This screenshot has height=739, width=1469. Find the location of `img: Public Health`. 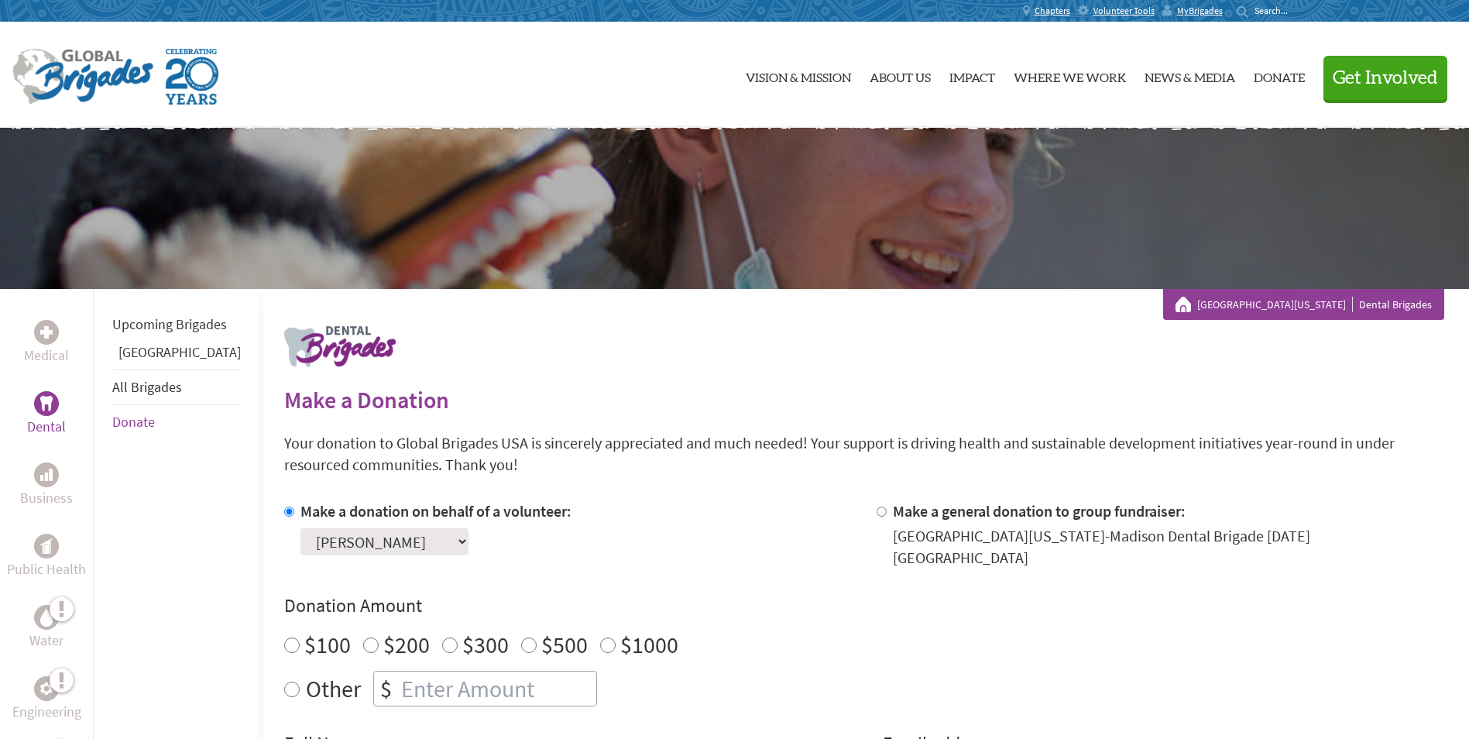

img: Public Health is located at coordinates (46, 546).